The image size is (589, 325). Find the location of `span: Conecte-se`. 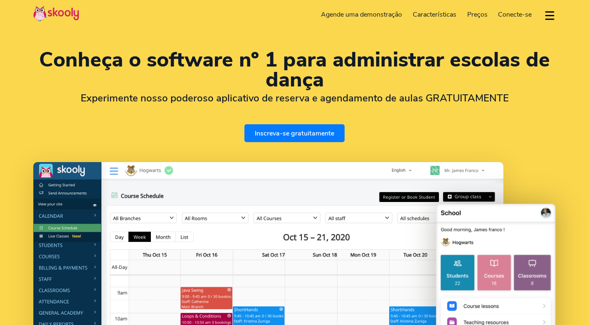

span: Conecte-se is located at coordinates (515, 15).